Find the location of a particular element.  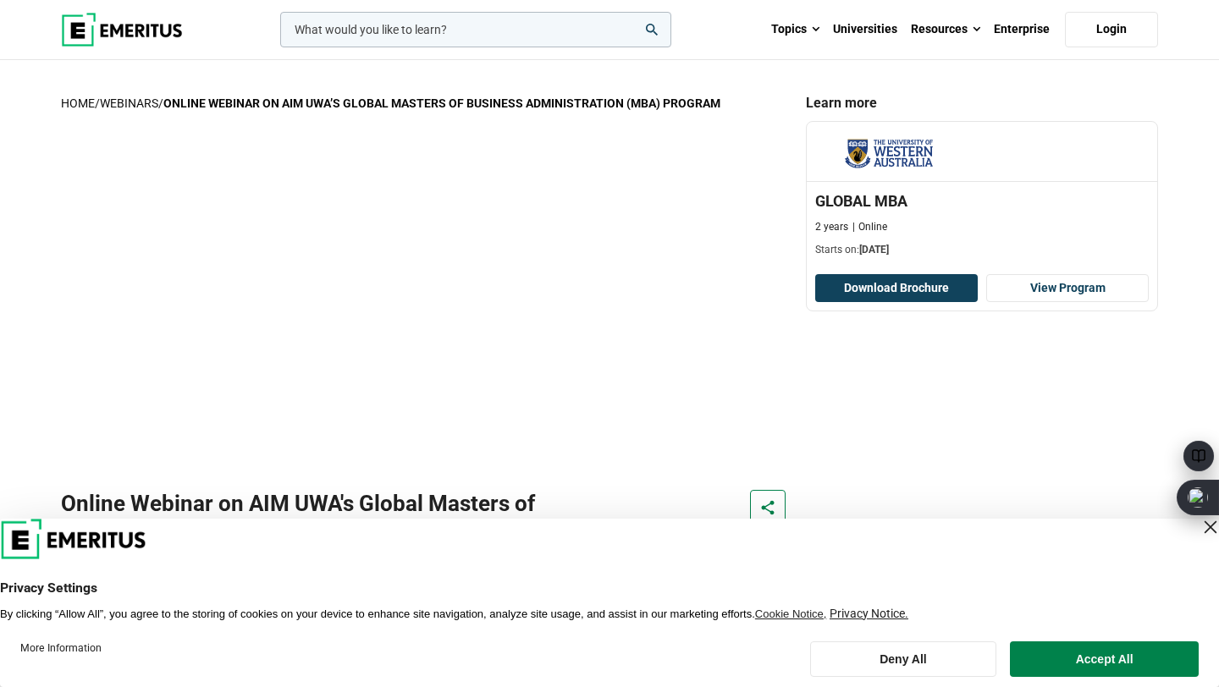

h3: GLOBAL MBA is located at coordinates (982, 201).